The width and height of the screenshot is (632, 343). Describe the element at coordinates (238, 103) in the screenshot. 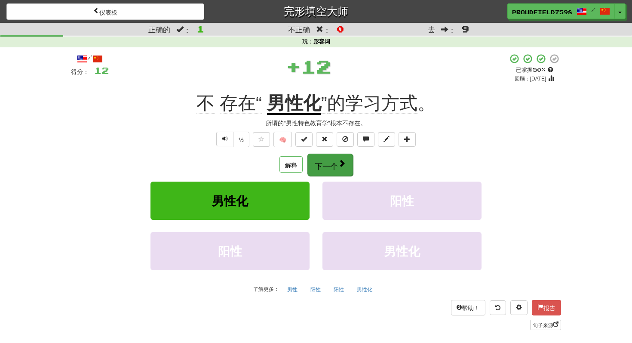

I see `font: 存在` at that location.